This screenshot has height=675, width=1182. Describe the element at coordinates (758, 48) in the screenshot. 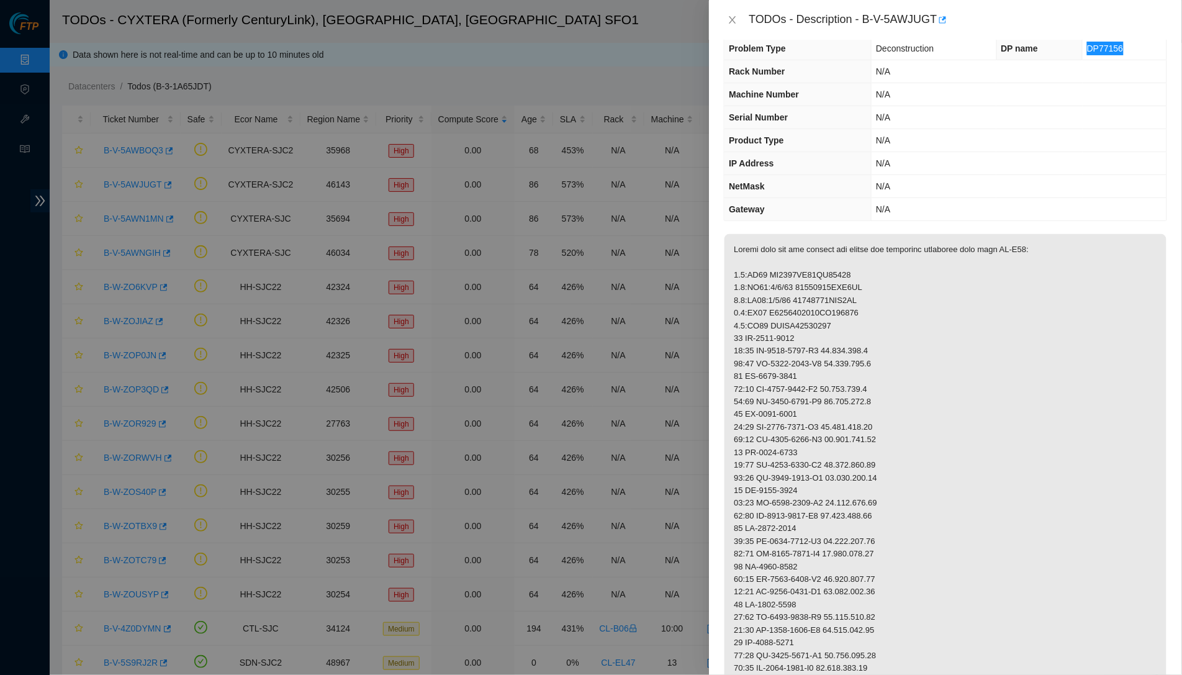

I see `span: Problem Type` at that location.